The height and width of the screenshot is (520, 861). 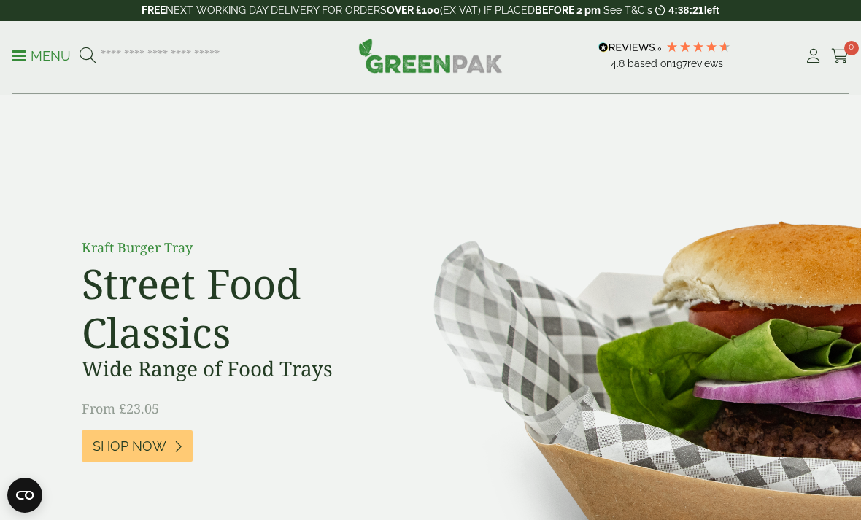 I want to click on strong: BEFORE 2 pm, so click(x=568, y=10).